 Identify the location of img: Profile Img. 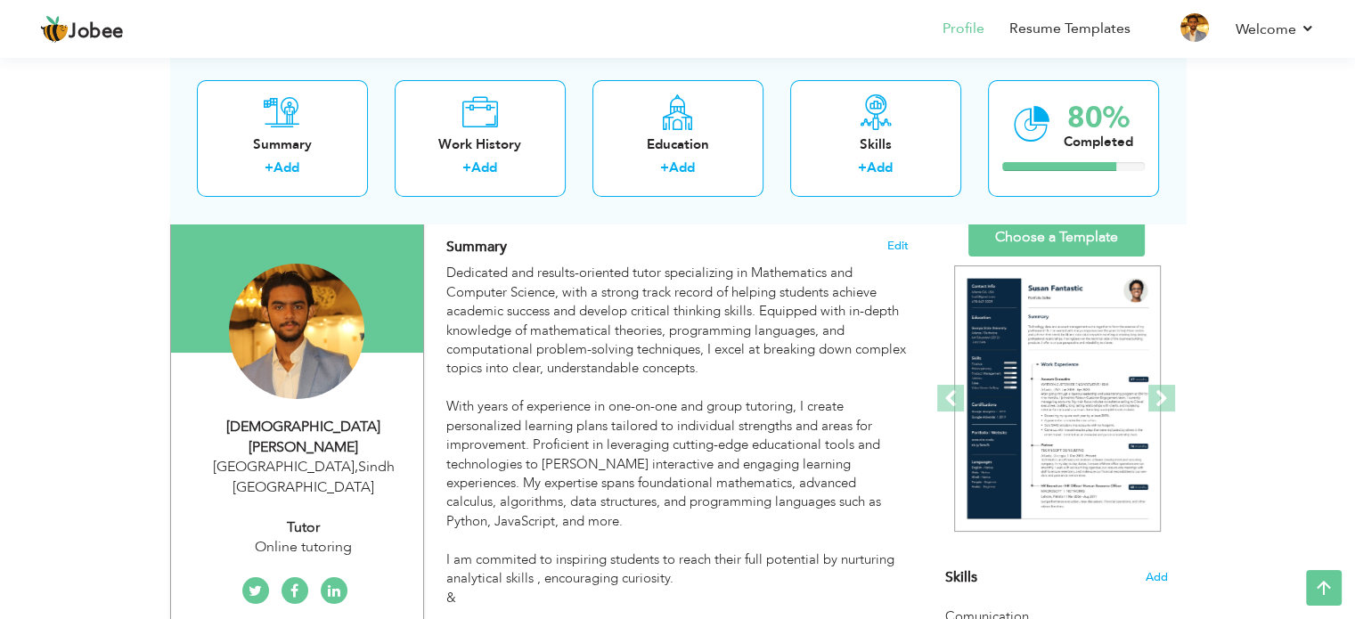
(1195, 28).